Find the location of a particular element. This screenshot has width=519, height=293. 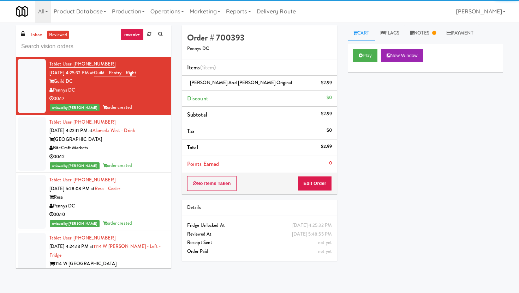

div: 00:10 is located at coordinates (108, 215).